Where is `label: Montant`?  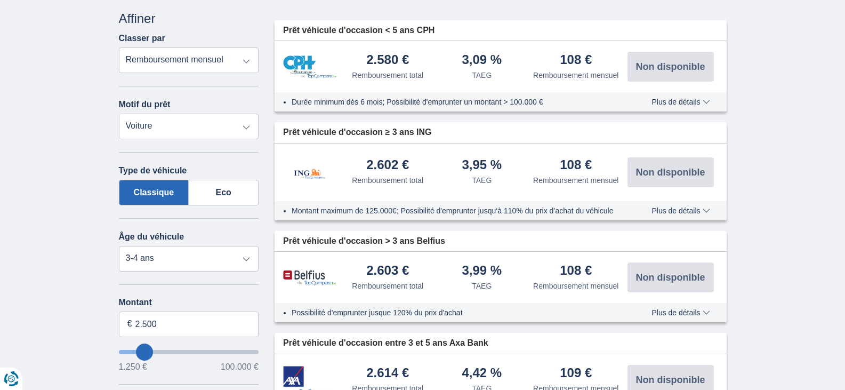
label: Montant is located at coordinates (189, 302).